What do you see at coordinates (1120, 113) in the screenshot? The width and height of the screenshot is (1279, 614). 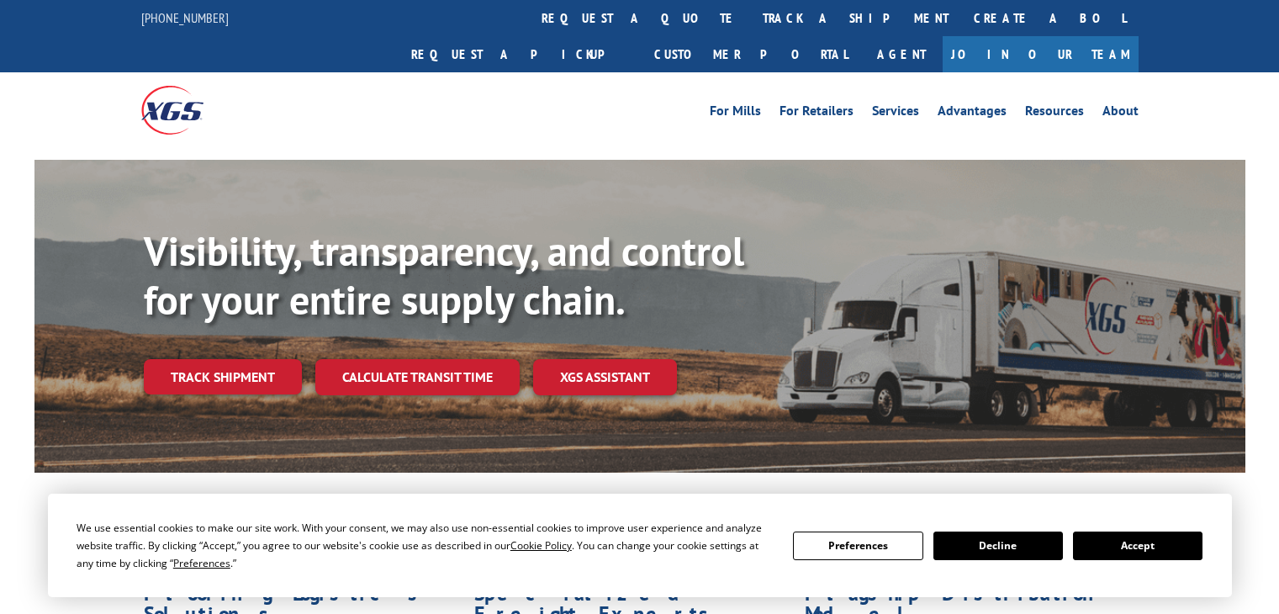 I see `a: About` at bounding box center [1120, 113].